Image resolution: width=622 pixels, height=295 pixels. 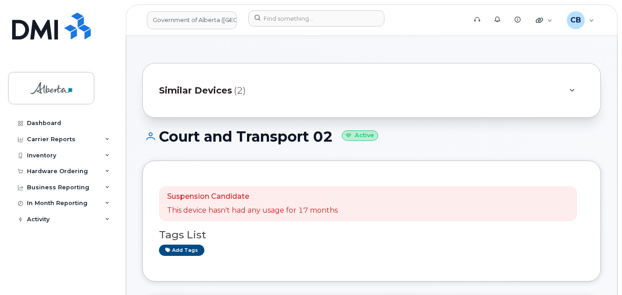 What do you see at coordinates (240, 90) in the screenshot?
I see `span: (2)` at bounding box center [240, 90].